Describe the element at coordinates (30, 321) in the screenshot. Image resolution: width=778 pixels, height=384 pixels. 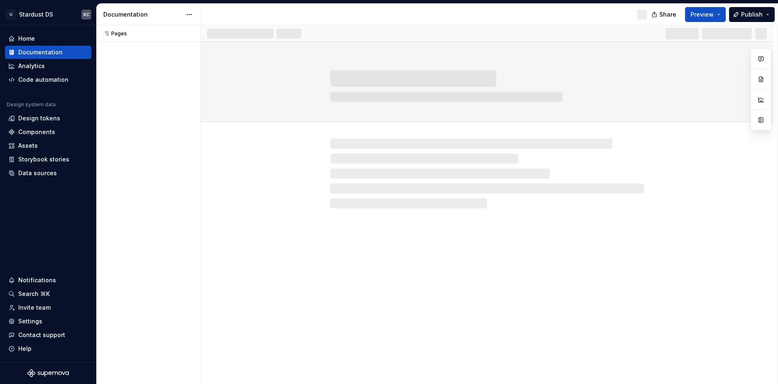
I see `div: Settings` at that location.